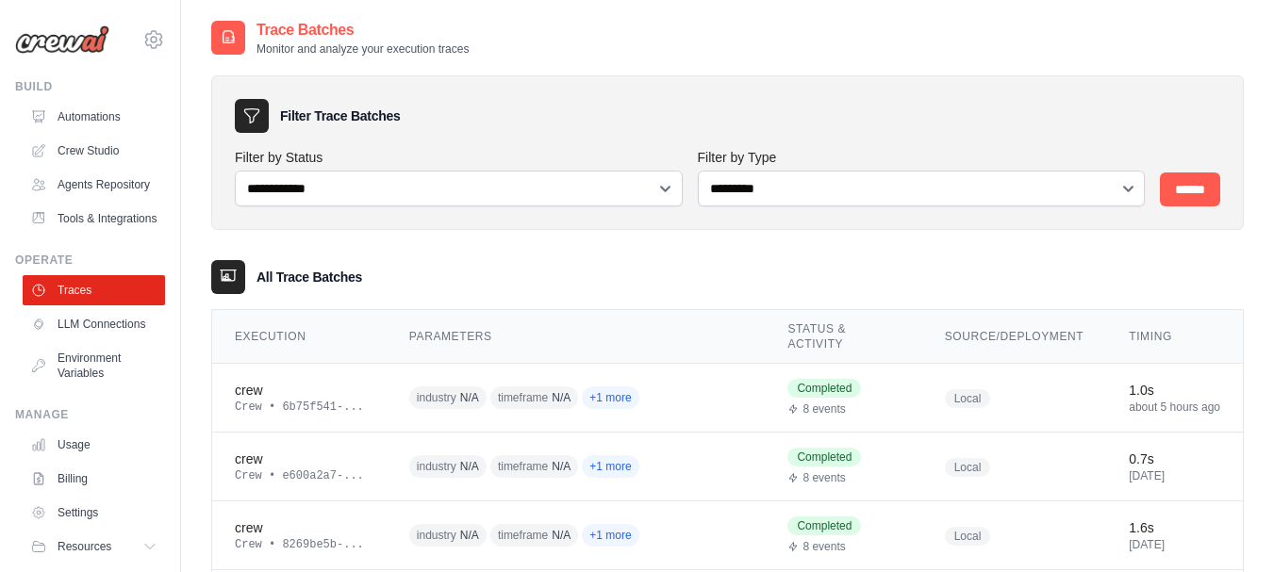  I want to click on div: 0.7s, so click(1174, 459).